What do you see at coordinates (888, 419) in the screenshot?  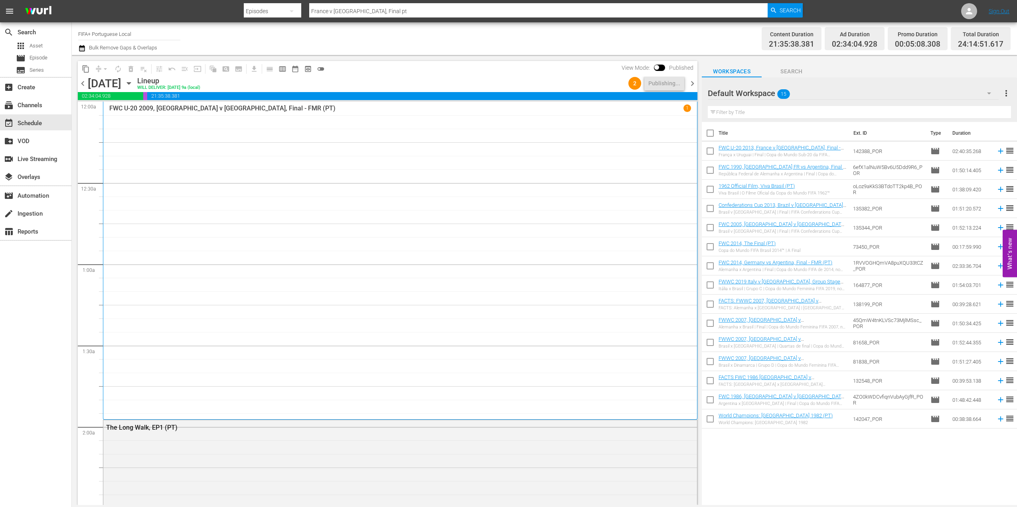 I see `td: 142047_POR` at bounding box center [888, 419].